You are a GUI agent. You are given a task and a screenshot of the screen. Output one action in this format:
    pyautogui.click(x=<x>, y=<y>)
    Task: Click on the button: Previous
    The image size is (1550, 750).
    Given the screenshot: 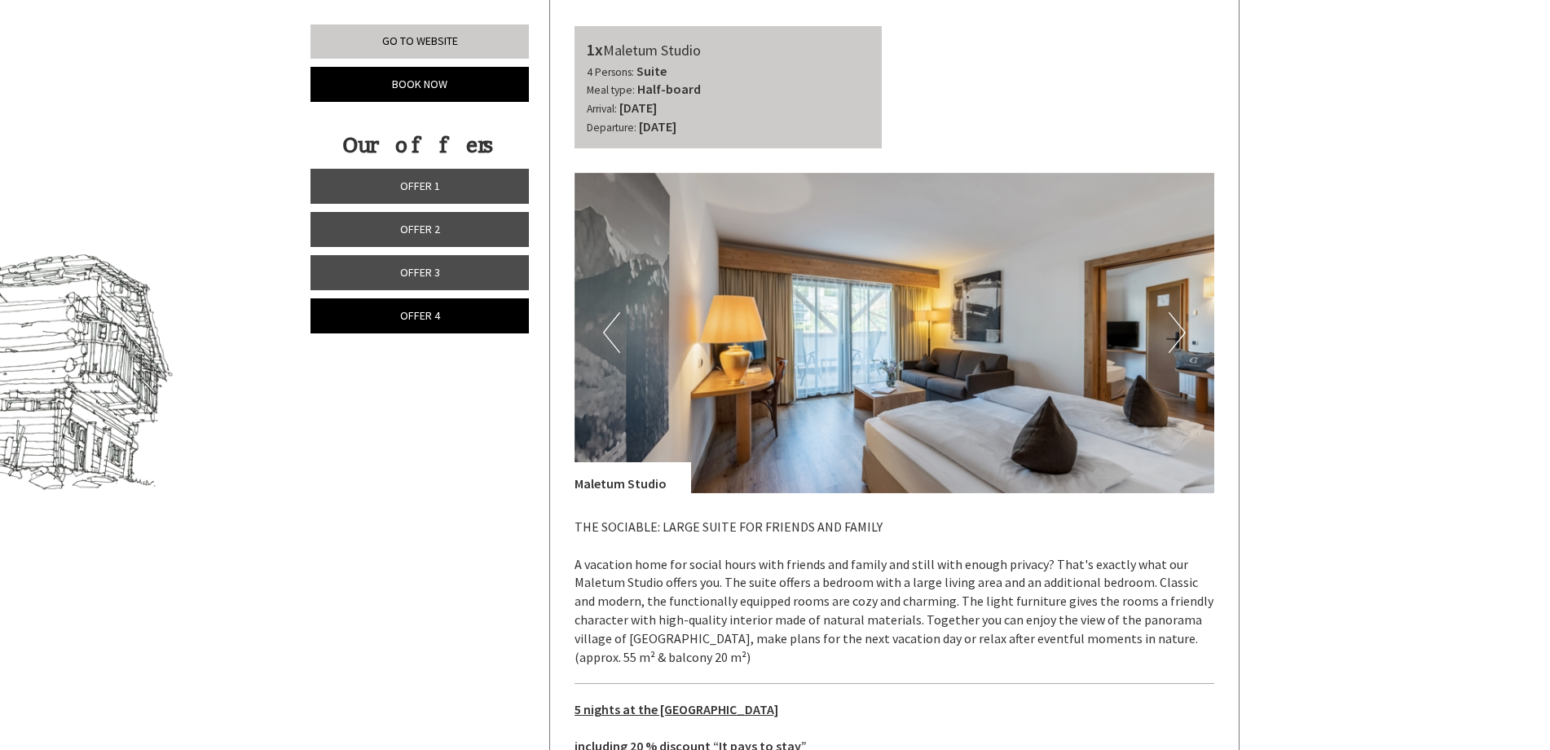 What is the action you would take?
    pyautogui.click(x=611, y=333)
    